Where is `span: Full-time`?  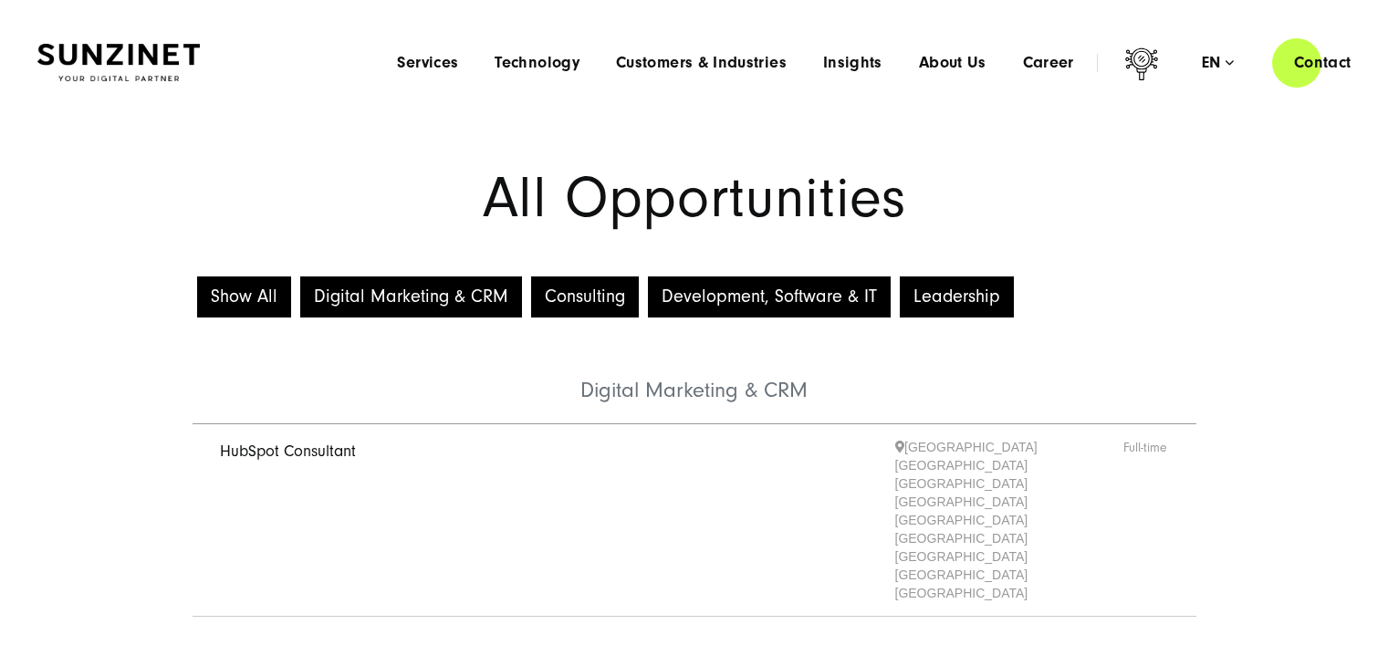
span: Full-time is located at coordinates (1146, 520).